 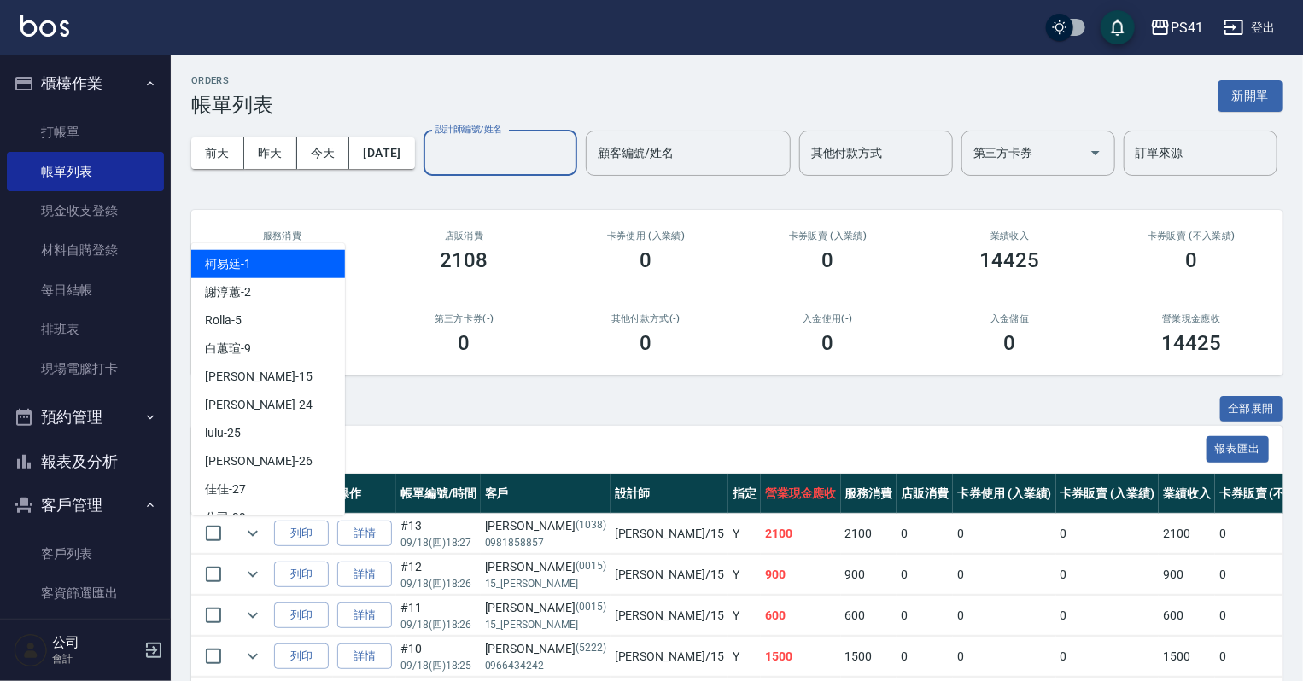 I want to click on button: 櫃檯作業, so click(x=85, y=84).